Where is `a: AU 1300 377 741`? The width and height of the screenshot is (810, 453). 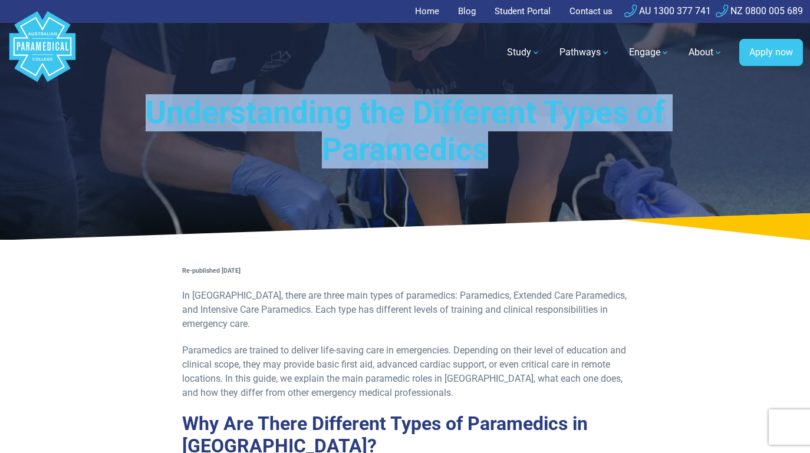 a: AU 1300 377 741 is located at coordinates (667, 11).